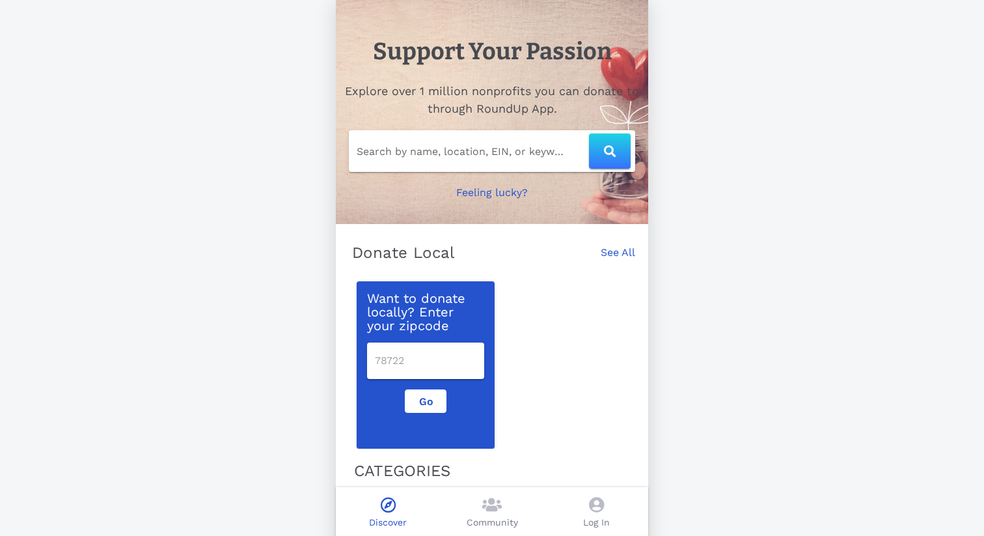 The image size is (984, 536). What do you see at coordinates (426, 361) in the screenshot?
I see `input: 78722` at bounding box center [426, 361].